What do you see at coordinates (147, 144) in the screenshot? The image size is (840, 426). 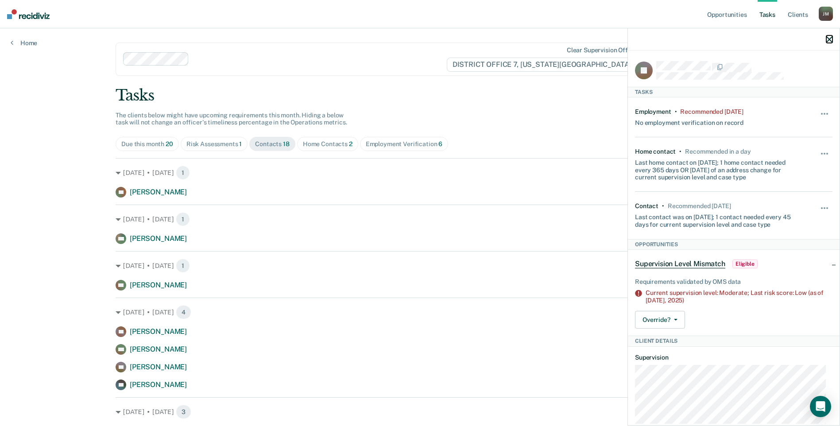 I see `div: Due this month` at bounding box center [147, 144].